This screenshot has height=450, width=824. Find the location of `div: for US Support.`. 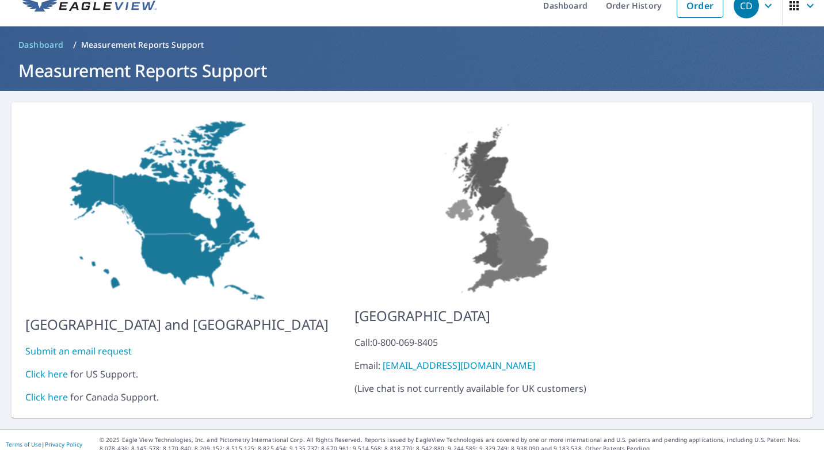

div: for US Support. is located at coordinates (177, 374).